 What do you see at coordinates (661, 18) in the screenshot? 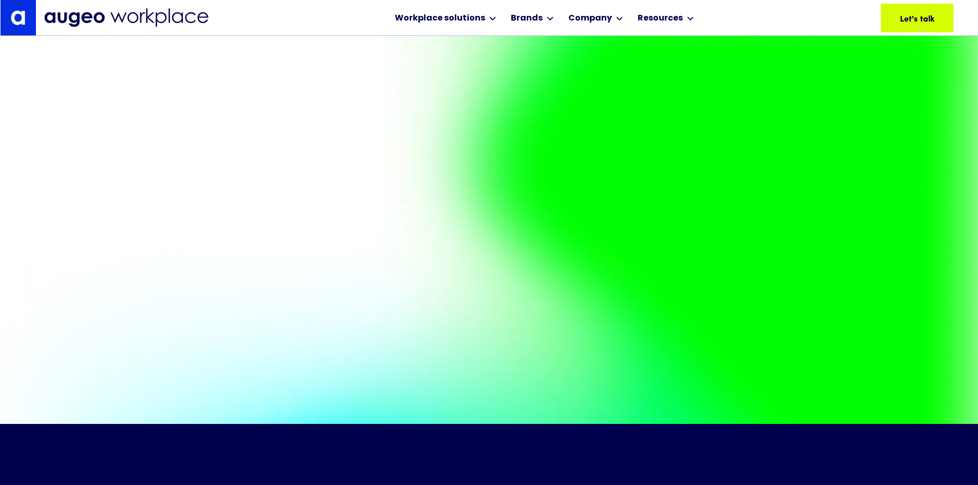
I see `div: Resources` at bounding box center [661, 18].